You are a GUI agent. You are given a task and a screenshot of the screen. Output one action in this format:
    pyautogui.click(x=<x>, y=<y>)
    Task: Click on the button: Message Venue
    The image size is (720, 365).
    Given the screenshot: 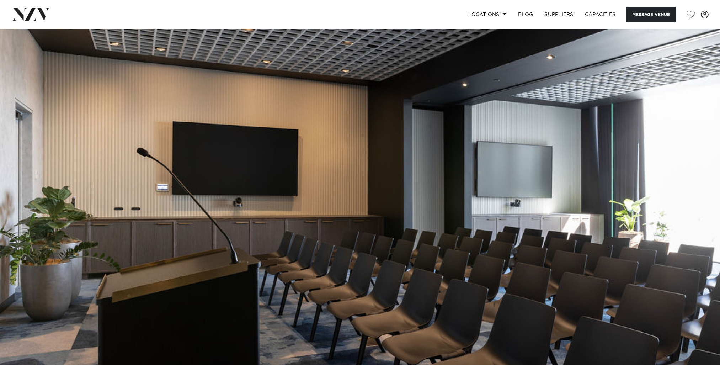 What is the action you would take?
    pyautogui.click(x=651, y=14)
    